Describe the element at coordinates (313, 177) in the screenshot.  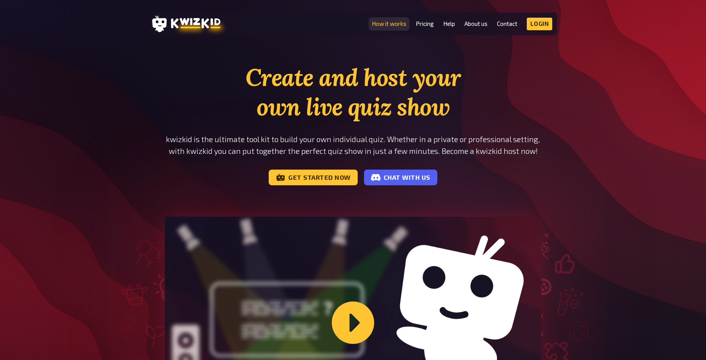
I see `a: Get started now` at that location.